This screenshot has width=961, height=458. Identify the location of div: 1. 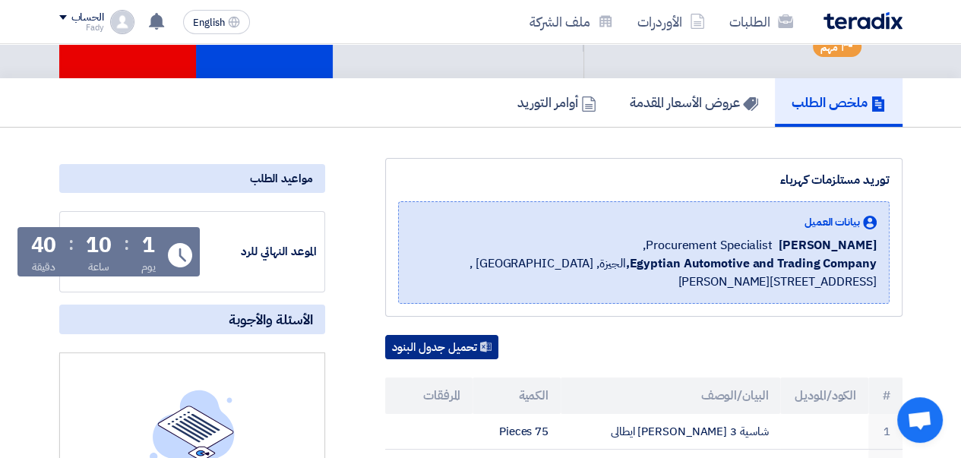
(148, 245).